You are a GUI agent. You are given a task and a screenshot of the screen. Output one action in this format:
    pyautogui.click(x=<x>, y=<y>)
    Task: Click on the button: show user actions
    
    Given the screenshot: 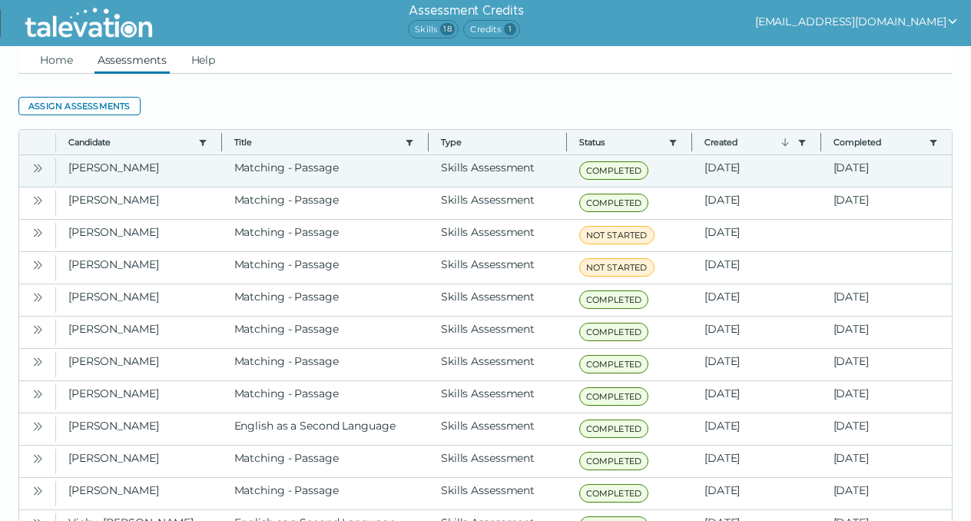 What is the action you would take?
    pyautogui.click(x=857, y=22)
    